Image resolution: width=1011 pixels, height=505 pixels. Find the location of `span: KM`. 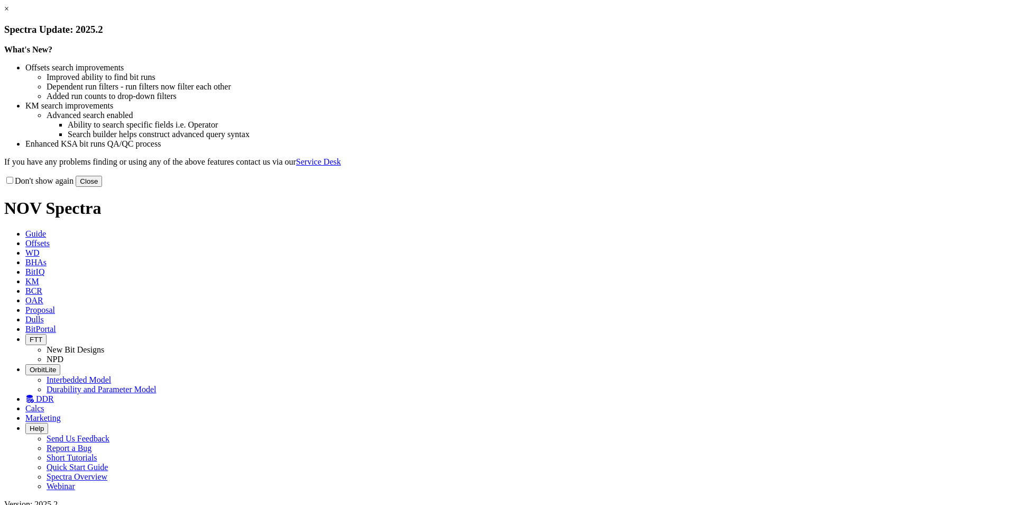

span: KM is located at coordinates (32, 281).